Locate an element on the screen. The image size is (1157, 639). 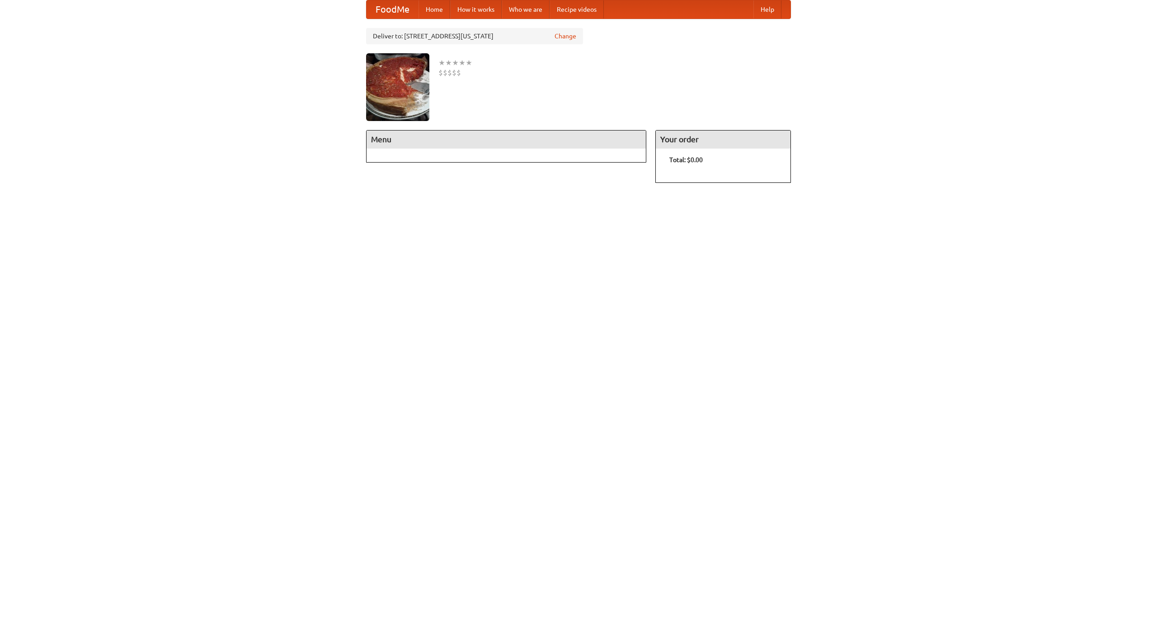
a: Help is located at coordinates (767, 9).